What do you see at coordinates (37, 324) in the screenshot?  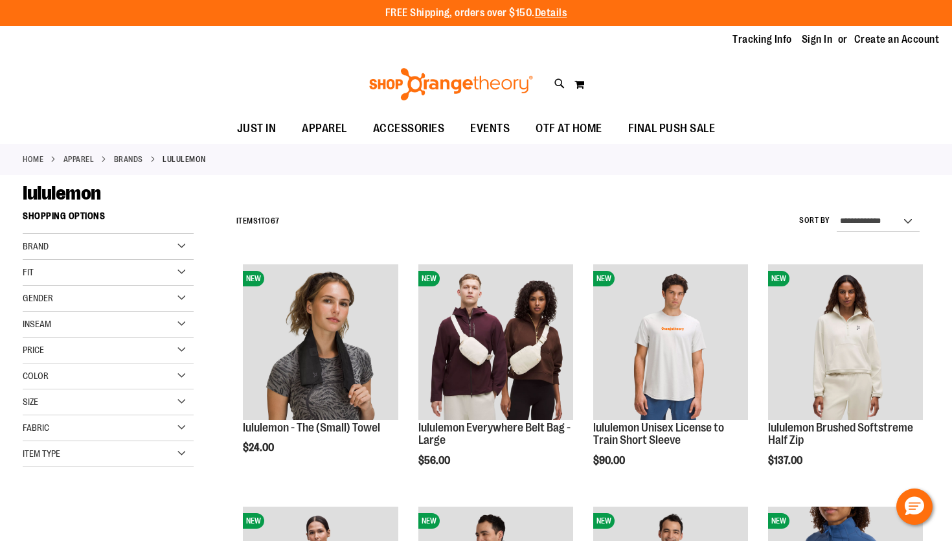 I see `span: Inseam` at bounding box center [37, 324].